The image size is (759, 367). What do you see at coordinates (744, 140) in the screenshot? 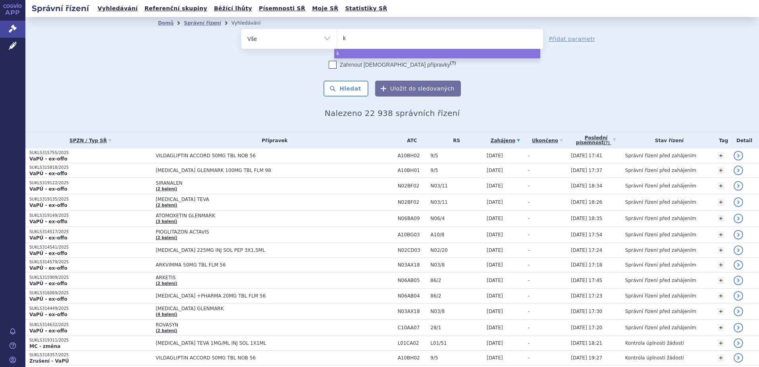
I see `th: Detail` at bounding box center [744, 140].